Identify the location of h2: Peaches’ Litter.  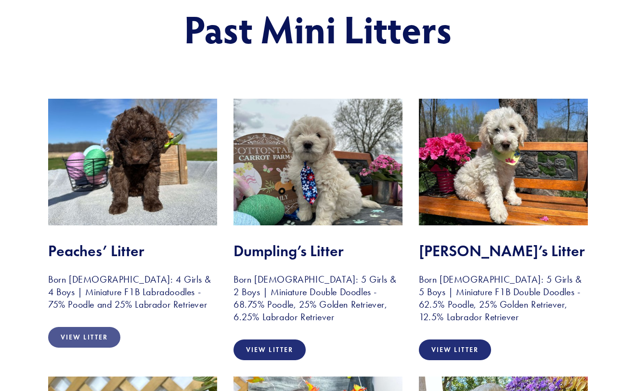
(132, 251).